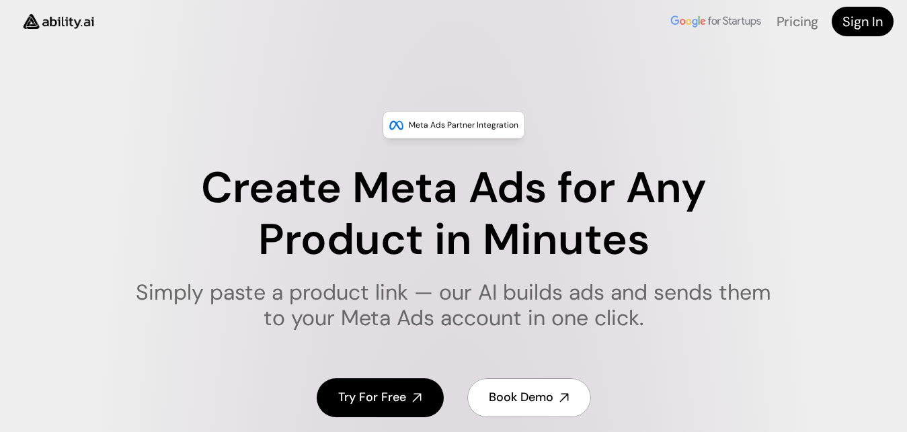 The image size is (907, 432). What do you see at coordinates (453, 305) in the screenshot?
I see `h1: Simply paste a product link — our AI builds ads and sends them to your Meta Ads account in one cl...` at bounding box center [453, 305].